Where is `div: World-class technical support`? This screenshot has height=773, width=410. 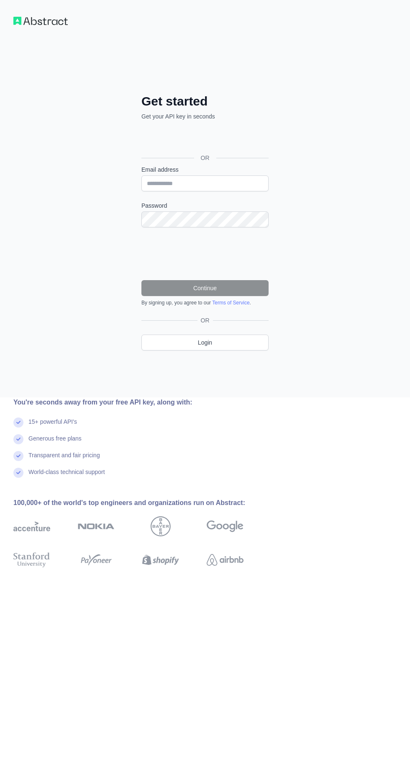 div: World-class technical support is located at coordinates (67, 476).